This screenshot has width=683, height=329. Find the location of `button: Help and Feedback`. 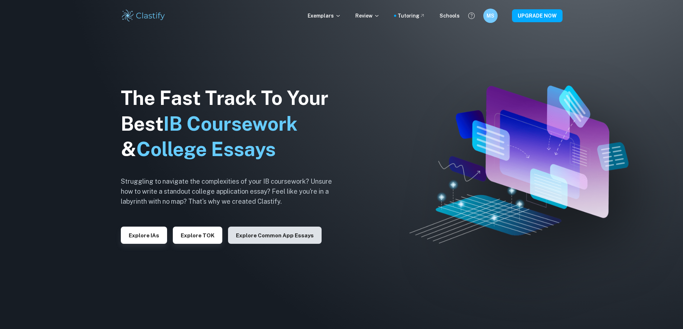

button: Help and Feedback is located at coordinates (471, 16).